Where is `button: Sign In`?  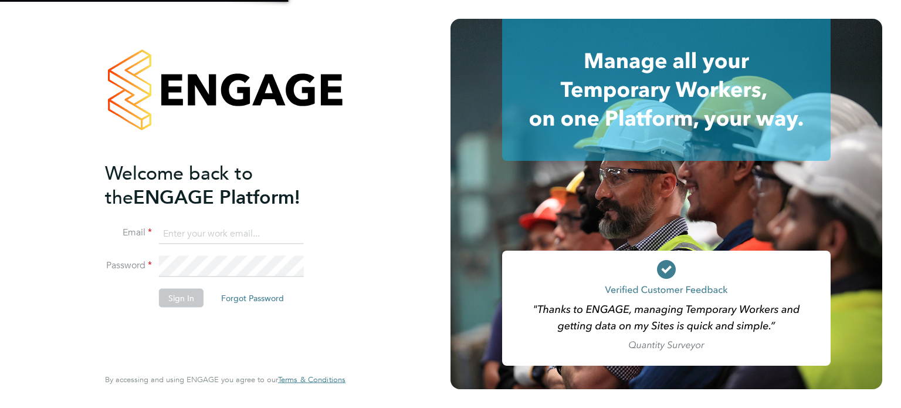
button: Sign In is located at coordinates (181, 298).